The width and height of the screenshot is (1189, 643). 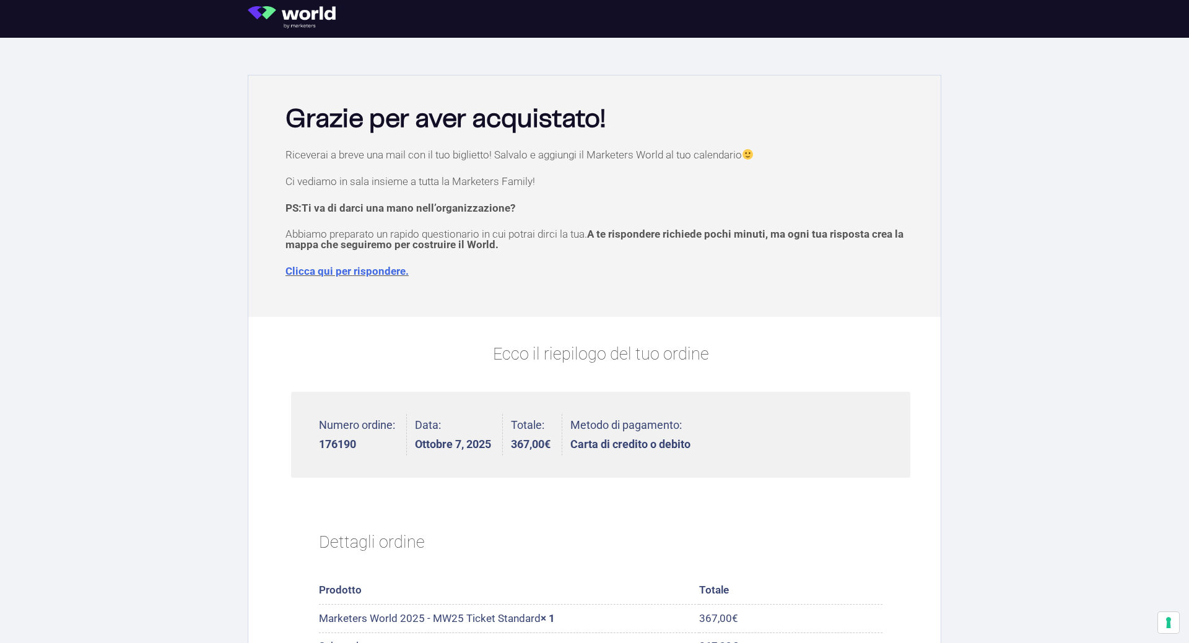 I want to click on strong: Carta di credito o debito, so click(x=630, y=445).